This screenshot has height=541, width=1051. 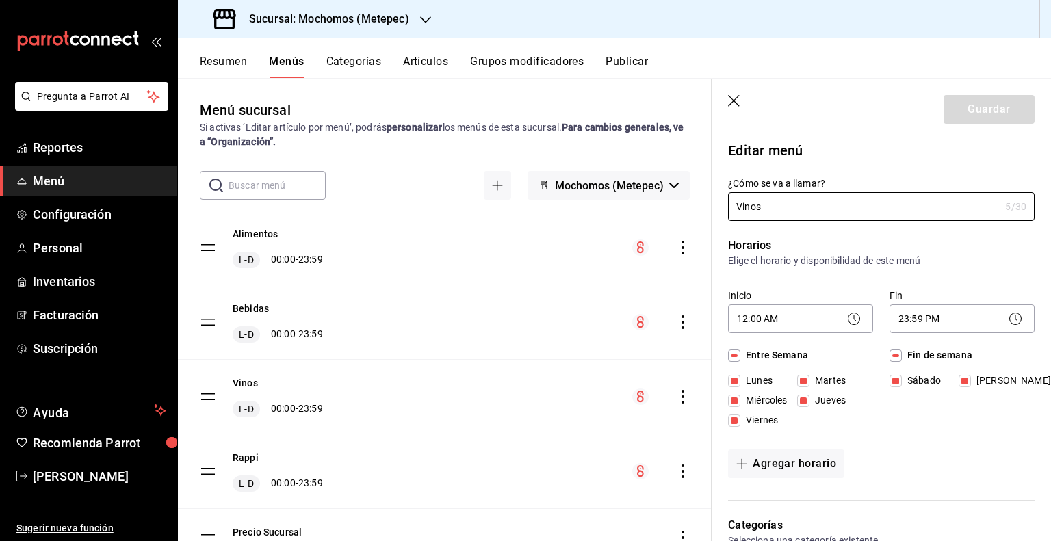 What do you see at coordinates (99, 181) in the screenshot?
I see `span: Menú` at bounding box center [99, 181].